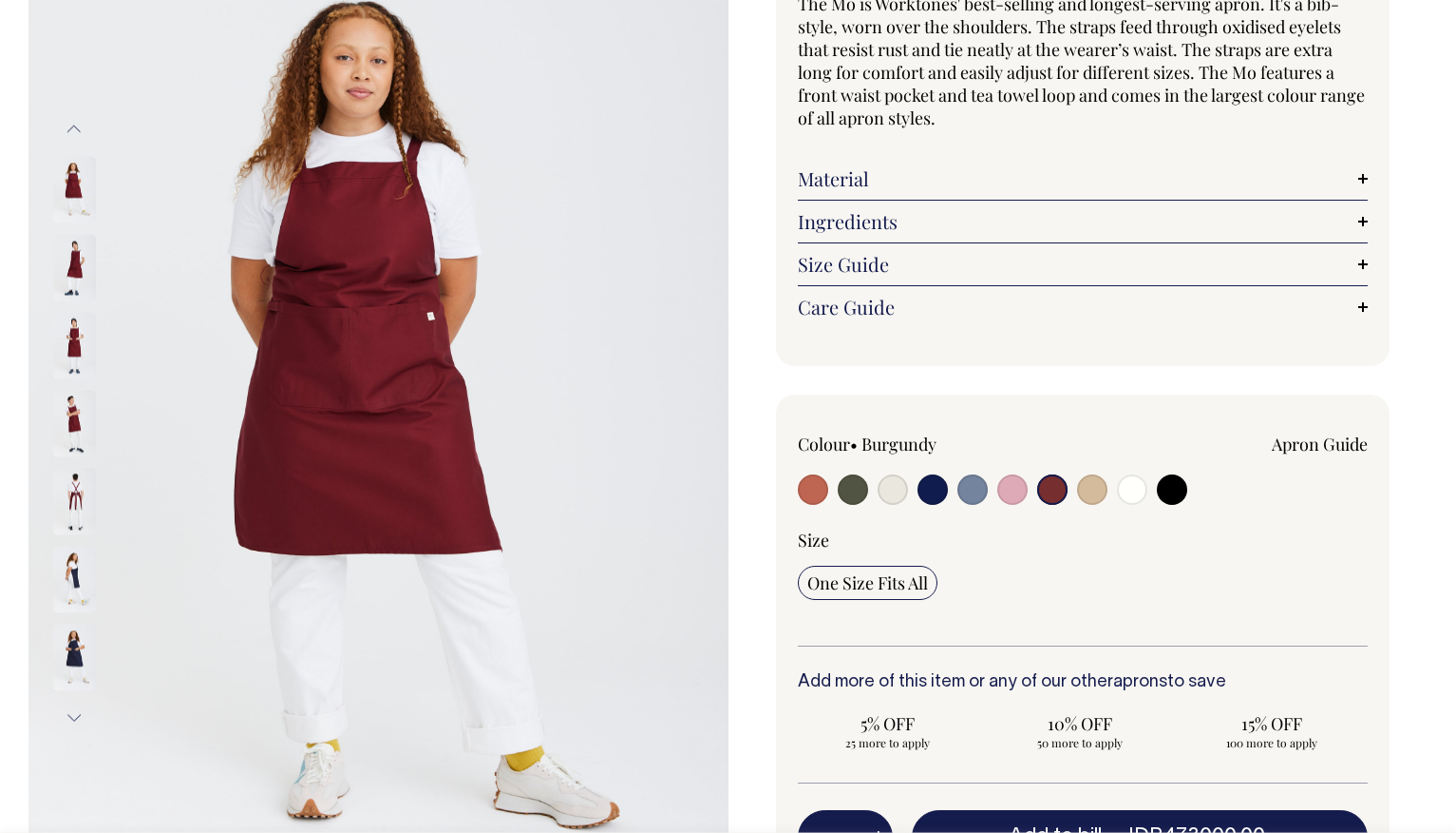 The width and height of the screenshot is (1456, 833). I want to click on span: 100 more to apply, so click(1272, 743).